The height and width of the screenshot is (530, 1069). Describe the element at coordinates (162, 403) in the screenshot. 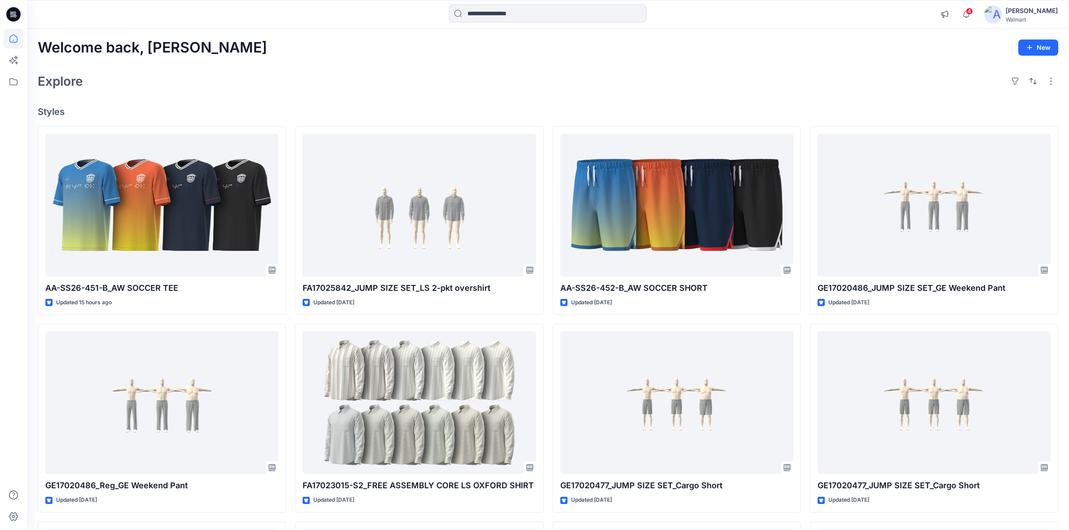

I see `a: GE17020486_Reg_GE Weekend Pant` at that location.